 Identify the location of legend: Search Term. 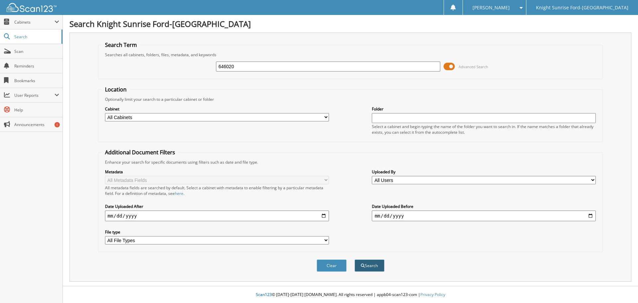
(121, 45).